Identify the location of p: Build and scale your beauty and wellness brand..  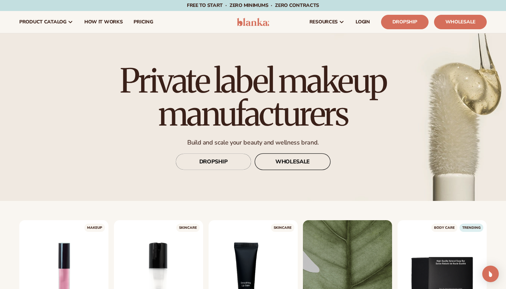
(253, 143).